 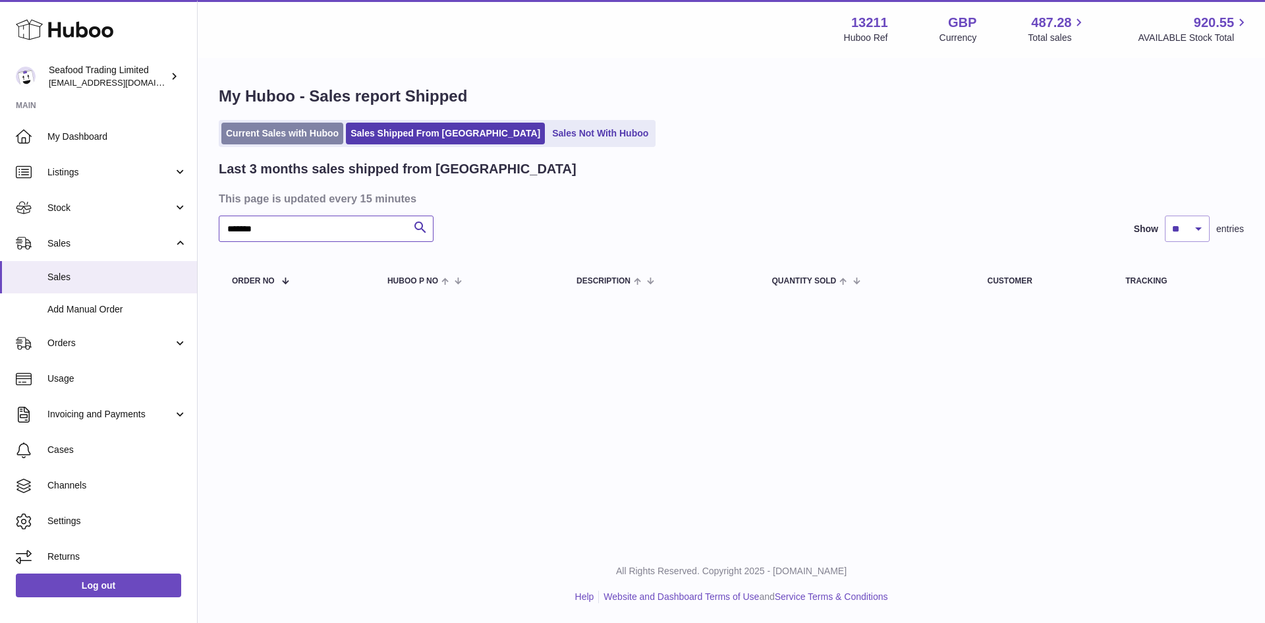 I want to click on strong: 13211, so click(x=870, y=22).